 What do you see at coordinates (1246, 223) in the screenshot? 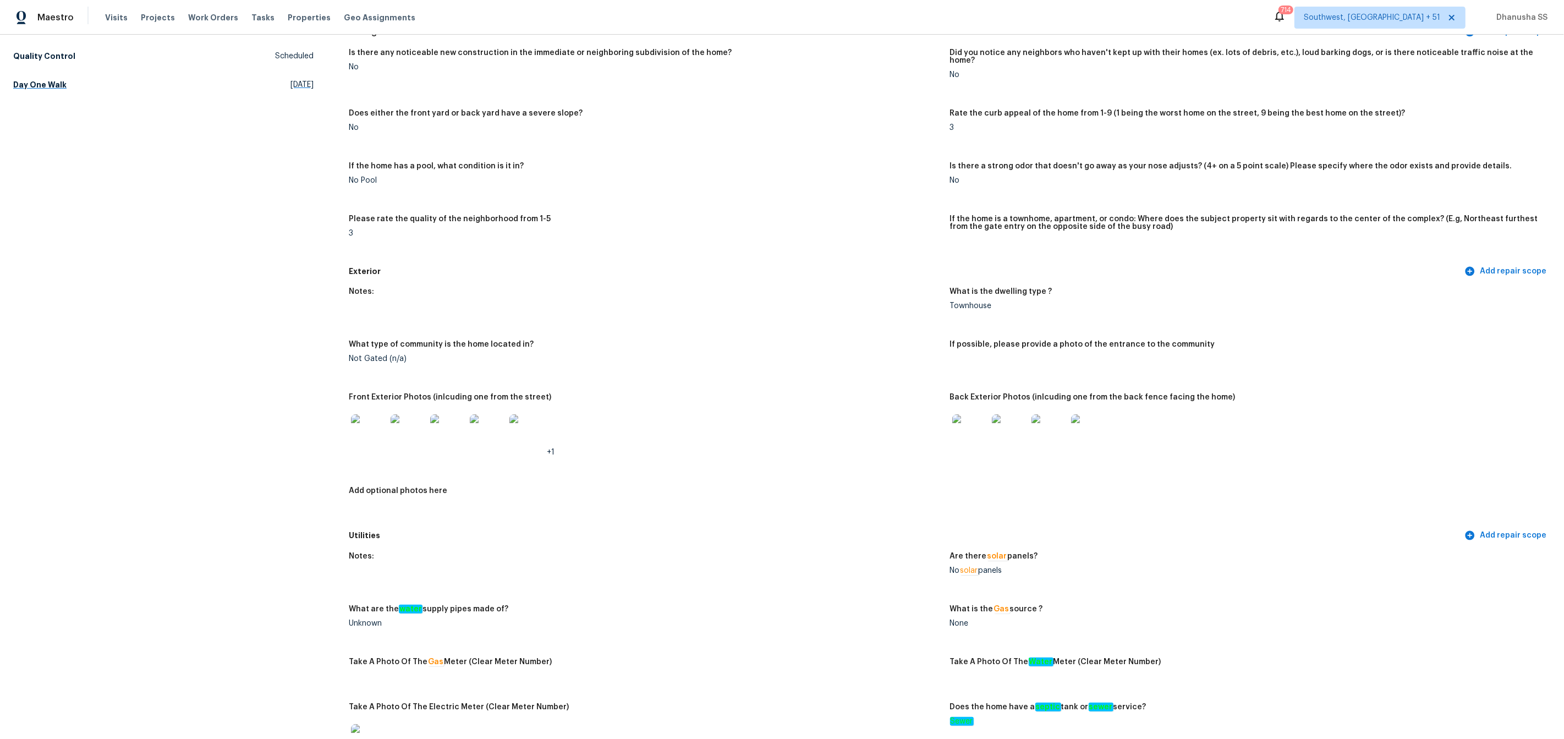
I see `h5: If the home is a townhome, apartment, or condo: Where does the subject property sit with regards ...` at bounding box center [1246, 223].